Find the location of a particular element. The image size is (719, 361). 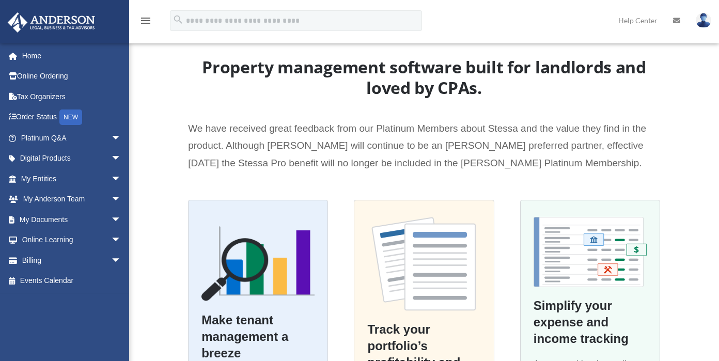

img: special-features is located at coordinates (258, 263).